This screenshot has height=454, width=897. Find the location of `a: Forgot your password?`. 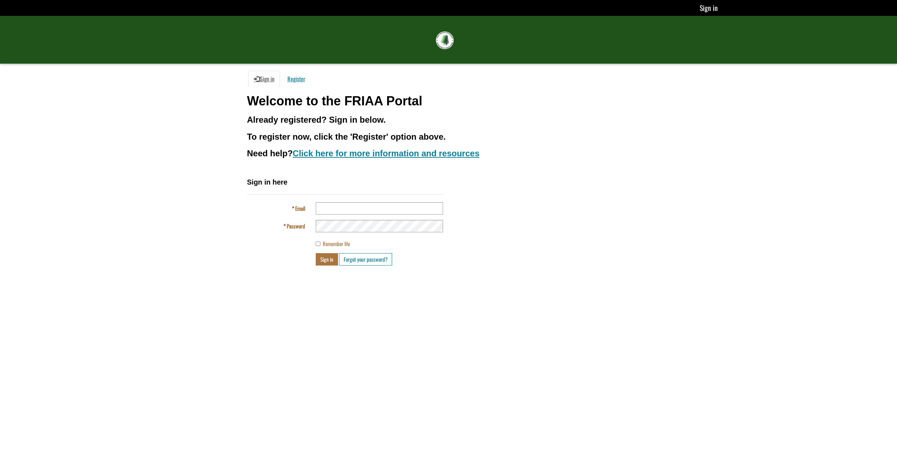

a: Forgot your password? is located at coordinates (365, 259).